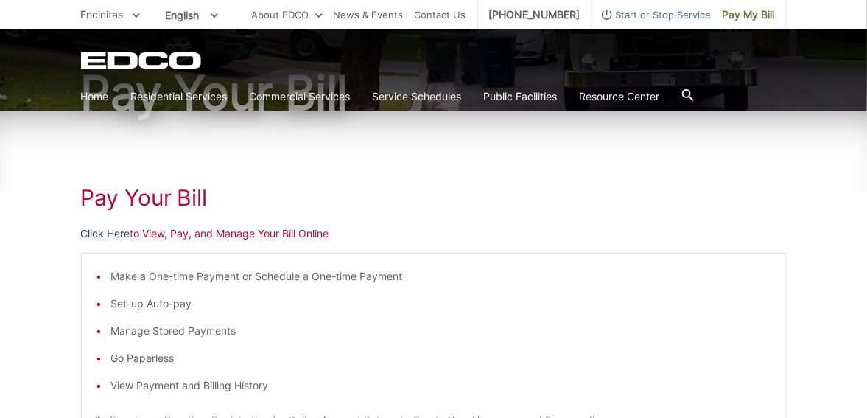 The height and width of the screenshot is (418, 867). I want to click on span: English, so click(192, 15).